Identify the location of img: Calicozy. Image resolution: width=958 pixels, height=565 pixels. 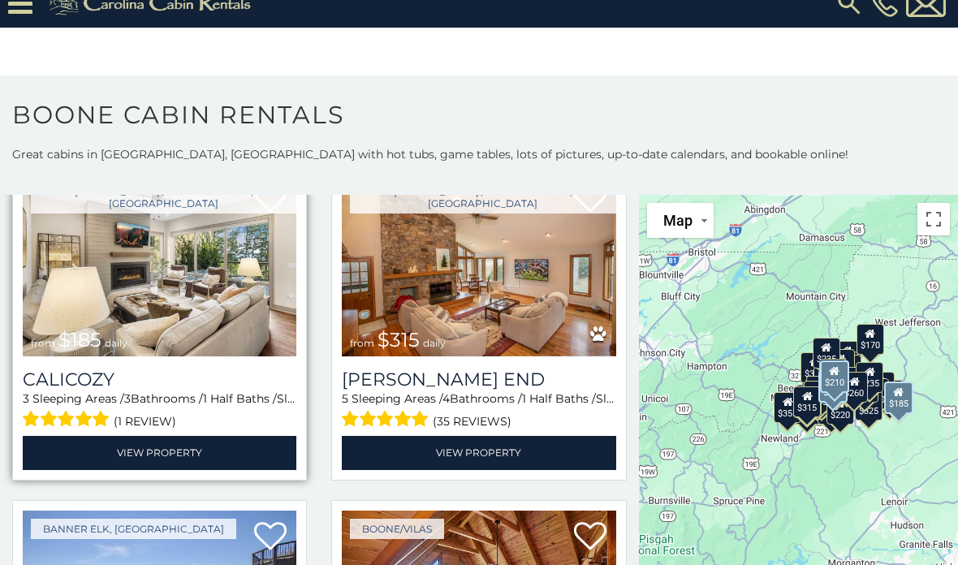
(159, 265).